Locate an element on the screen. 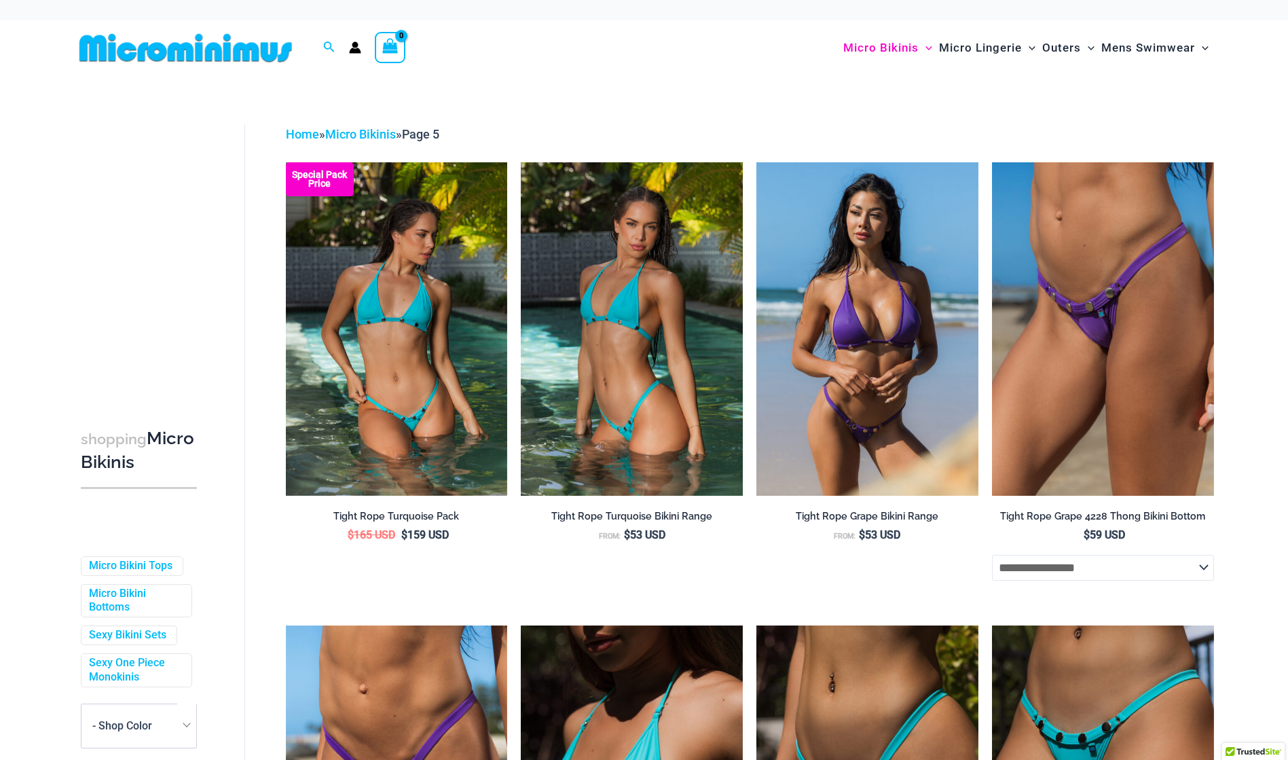  img: Tight Rope Turquoise 319 Tri Top 4228 Thong Bottom 02 is located at coordinates (396, 329).